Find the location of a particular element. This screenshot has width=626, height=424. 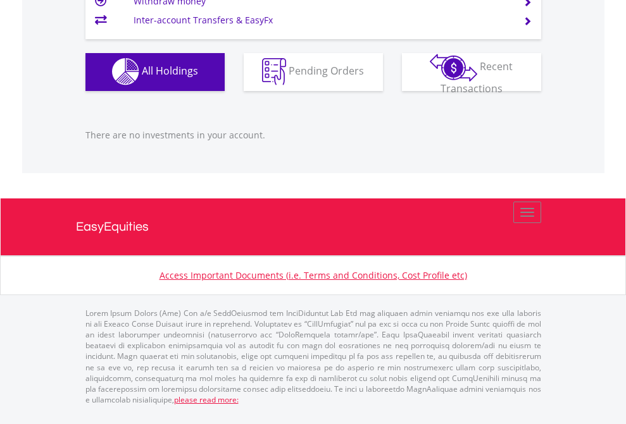

span: All Holdings is located at coordinates (170, 71).